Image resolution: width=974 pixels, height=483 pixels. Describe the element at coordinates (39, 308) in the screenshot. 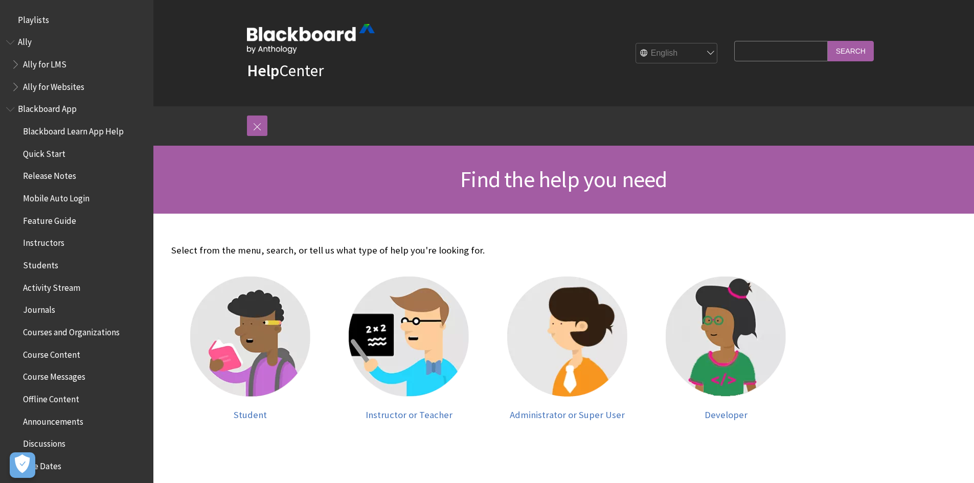

I see `span: Journals` at that location.